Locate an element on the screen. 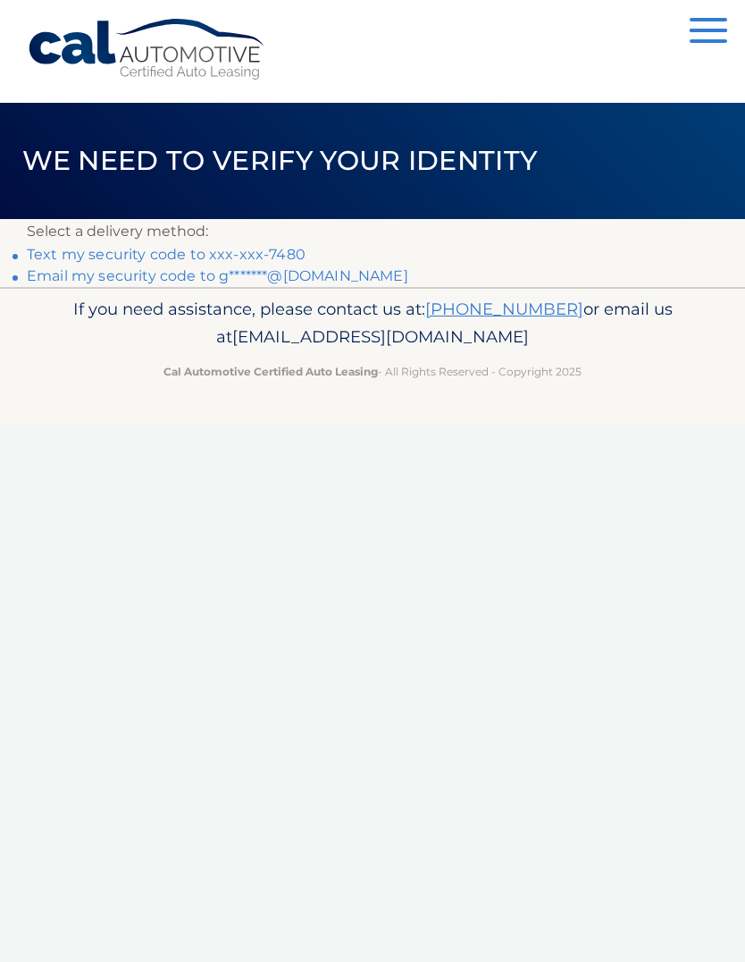  a: Cal Automotive is located at coordinates (147, 49).